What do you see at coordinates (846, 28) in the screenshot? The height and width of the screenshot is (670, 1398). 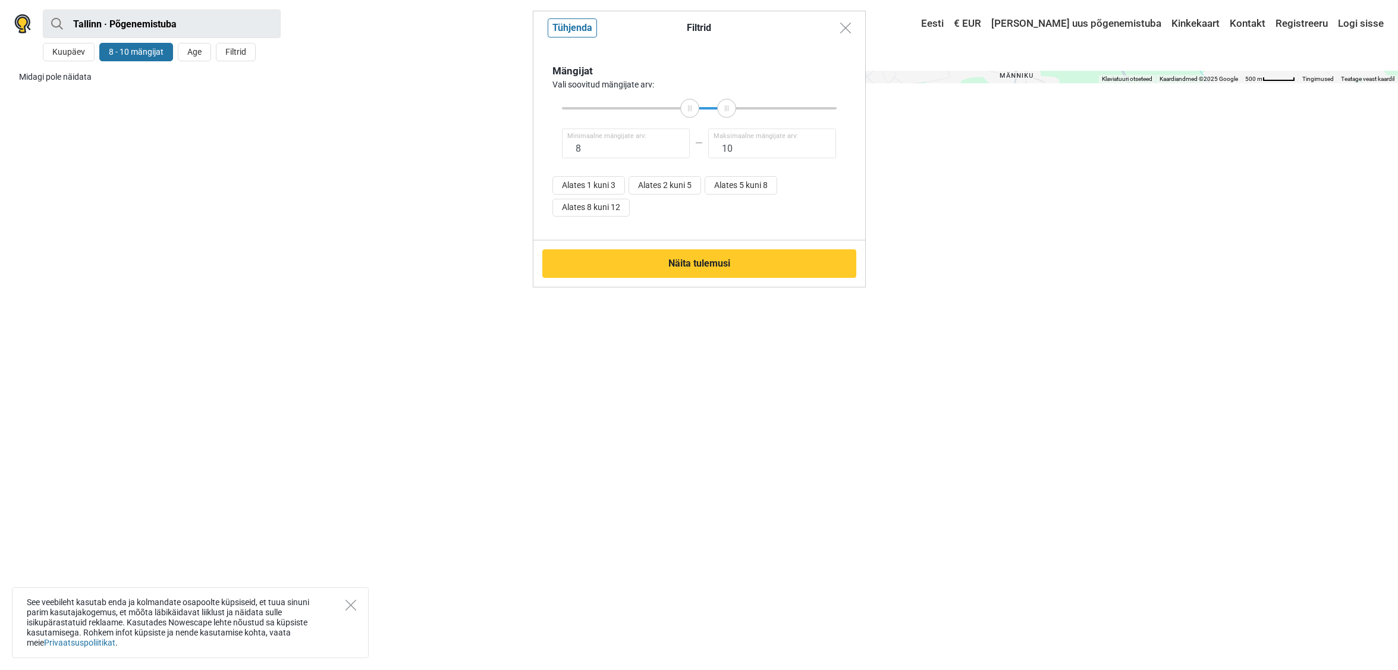 I see `img: Close modal` at bounding box center [846, 28].